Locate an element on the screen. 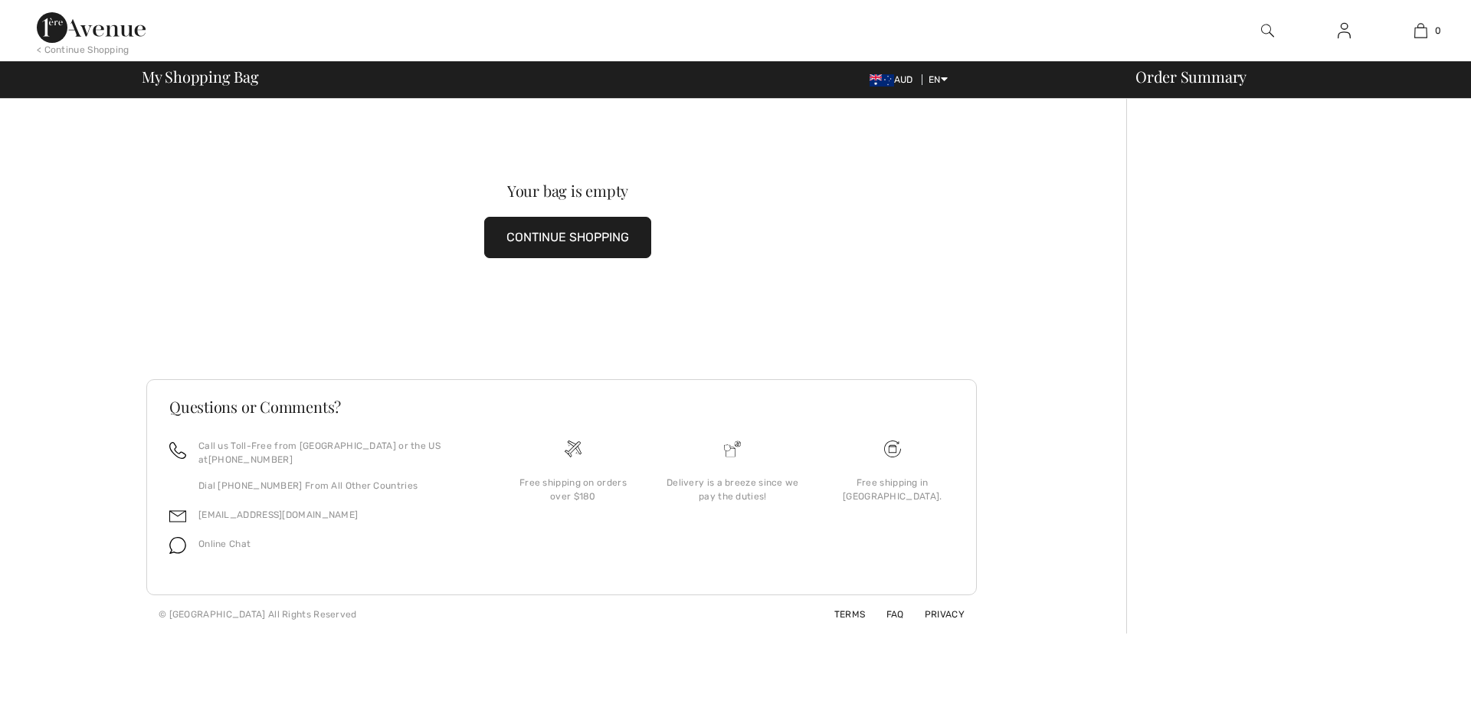 The width and height of the screenshot is (1471, 704). img: search the website is located at coordinates (1267, 31).